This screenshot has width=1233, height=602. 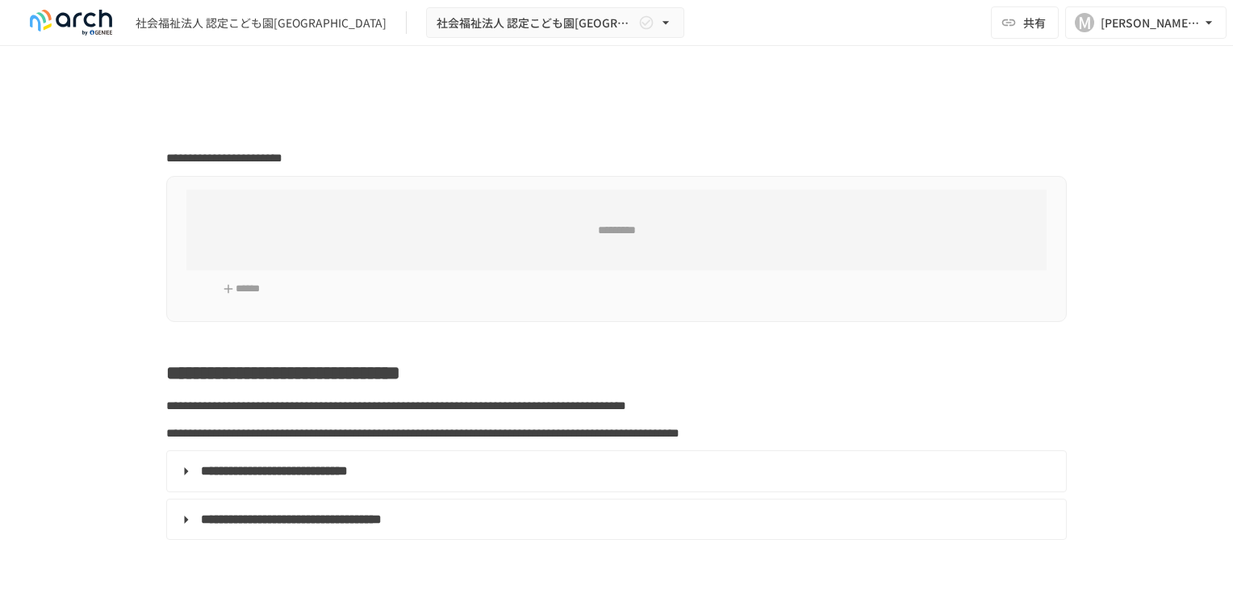 What do you see at coordinates (71, 23) in the screenshot?
I see `img: logo-default@2x-9cf2c760.svg` at bounding box center [71, 23].